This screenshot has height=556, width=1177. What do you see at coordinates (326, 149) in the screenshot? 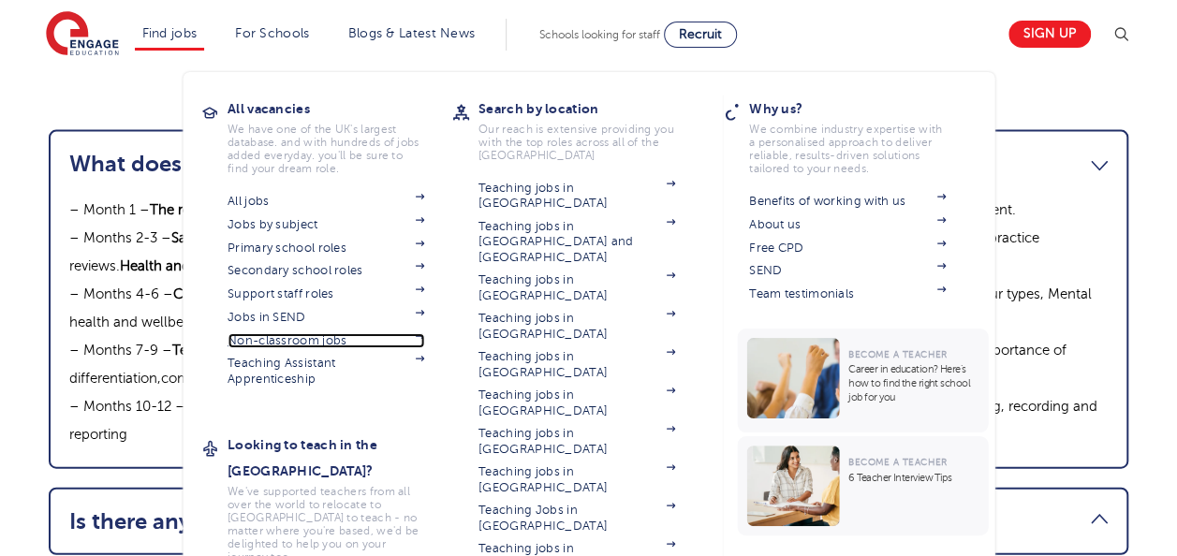
I see `p: We have one of the UK's largest database. and with hundreds of jobs added everyday. you'll be sur...` at bounding box center [326, 149].